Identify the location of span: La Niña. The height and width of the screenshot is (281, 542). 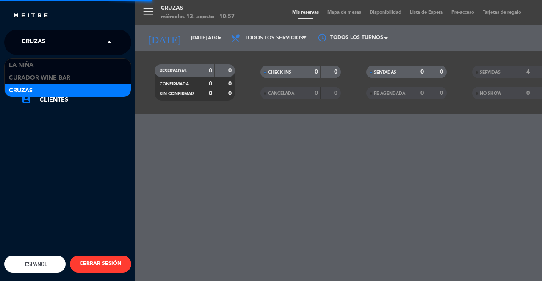
(21, 65).